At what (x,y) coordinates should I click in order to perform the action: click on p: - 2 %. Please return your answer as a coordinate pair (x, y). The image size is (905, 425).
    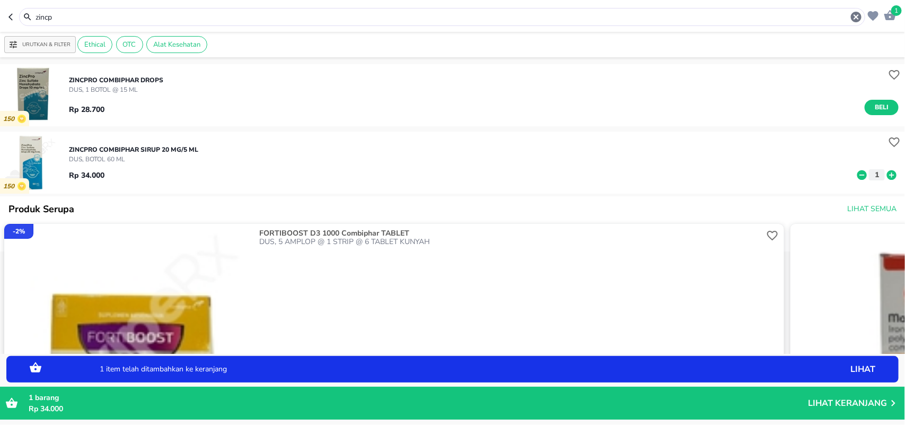
    Looking at the image, I should click on (19, 231).